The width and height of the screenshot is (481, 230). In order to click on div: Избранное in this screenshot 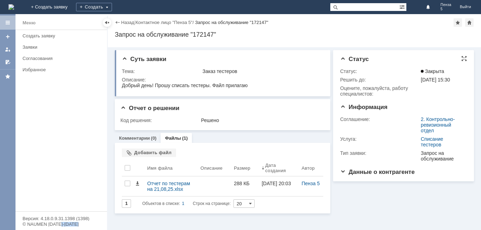, I will do `click(59, 69)`.